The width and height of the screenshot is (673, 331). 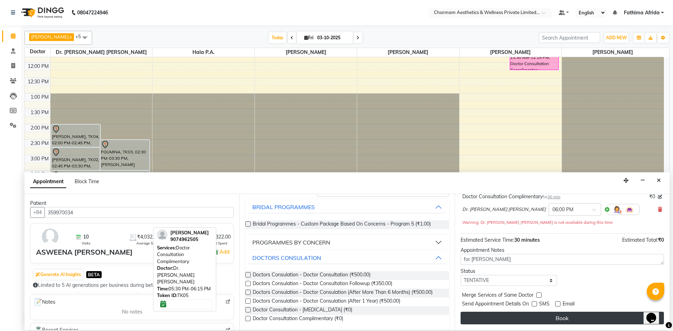 What do you see at coordinates (167, 248) in the screenshot?
I see `span: Services:` at bounding box center [167, 248].